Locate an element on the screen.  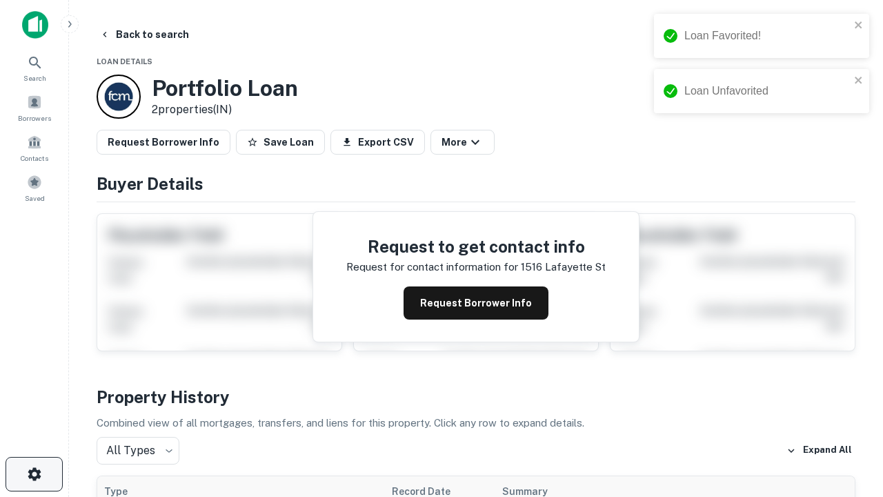
span: Loan Details is located at coordinates (124, 61).